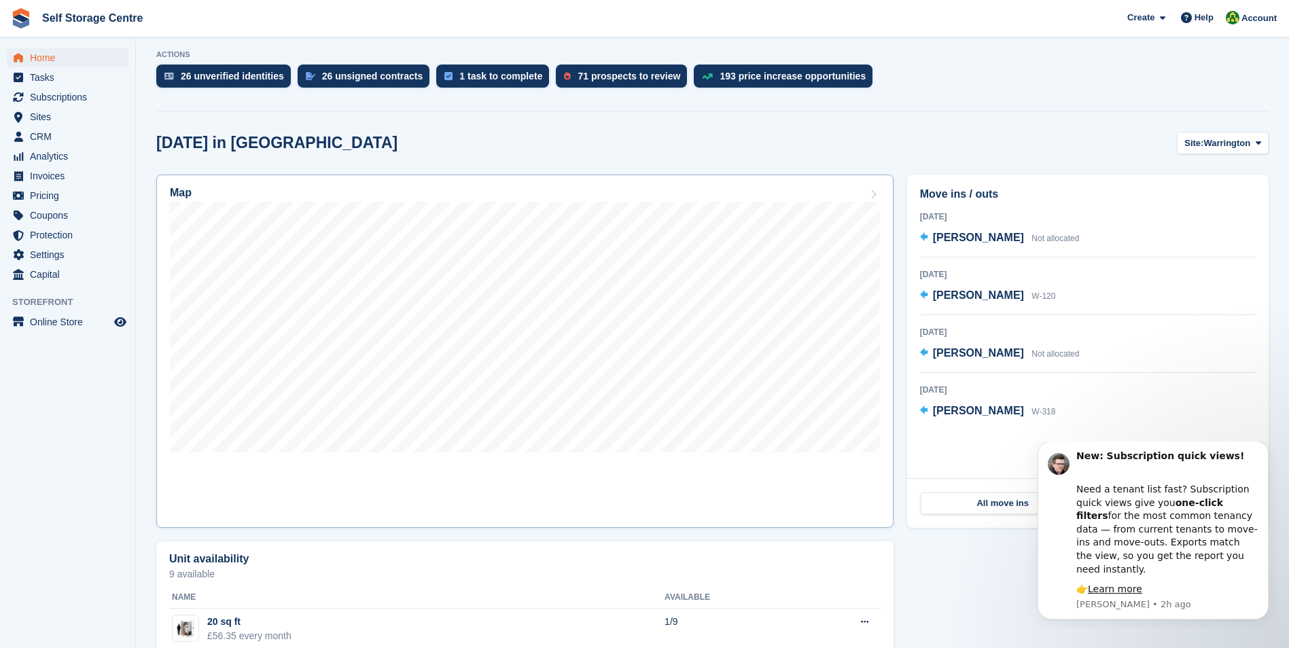 Image resolution: width=1289 pixels, height=648 pixels. Describe the element at coordinates (625, 80) in the screenshot. I see `a: 71 prospects to review` at that location.